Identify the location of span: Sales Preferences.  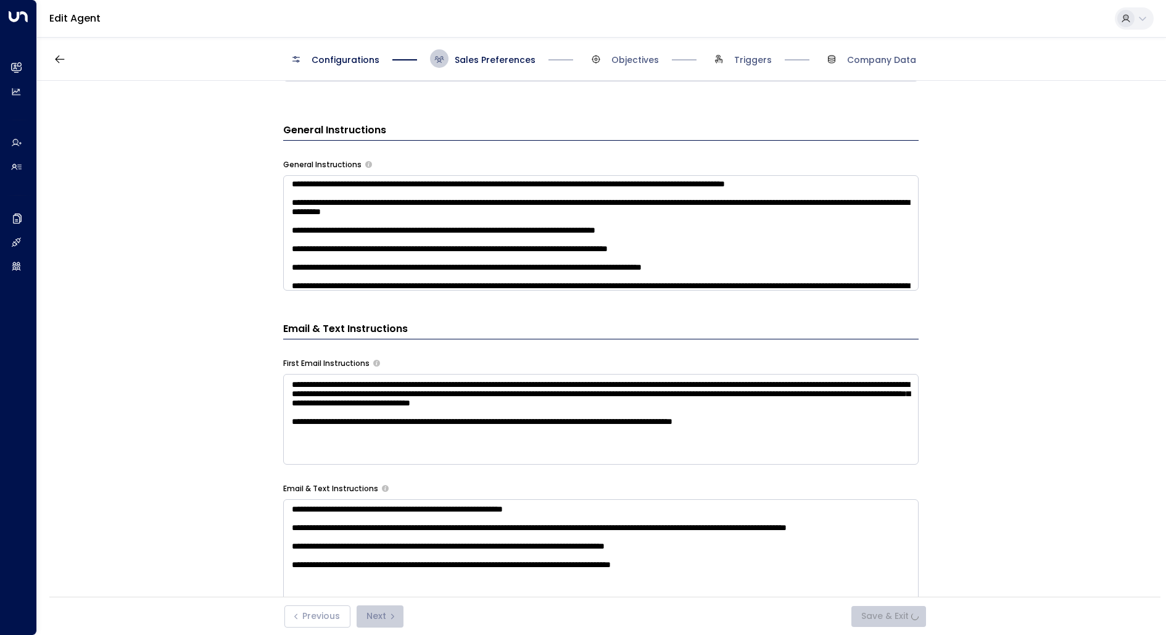
(495, 60).